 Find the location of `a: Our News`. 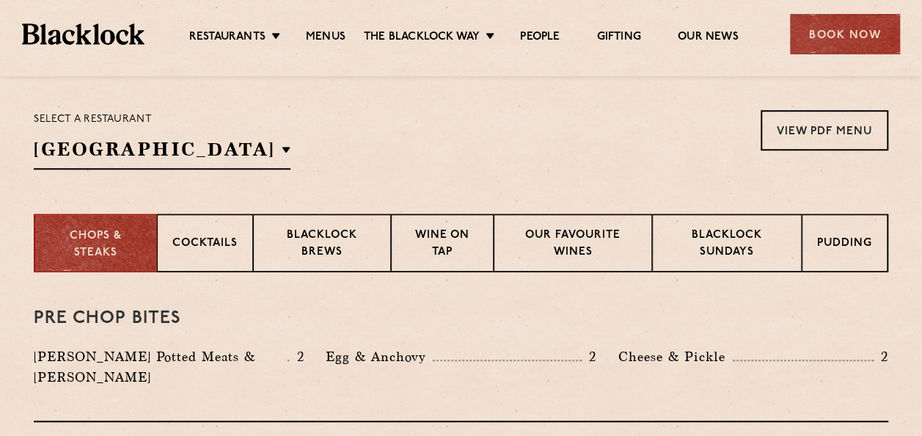

a: Our News is located at coordinates (708, 38).